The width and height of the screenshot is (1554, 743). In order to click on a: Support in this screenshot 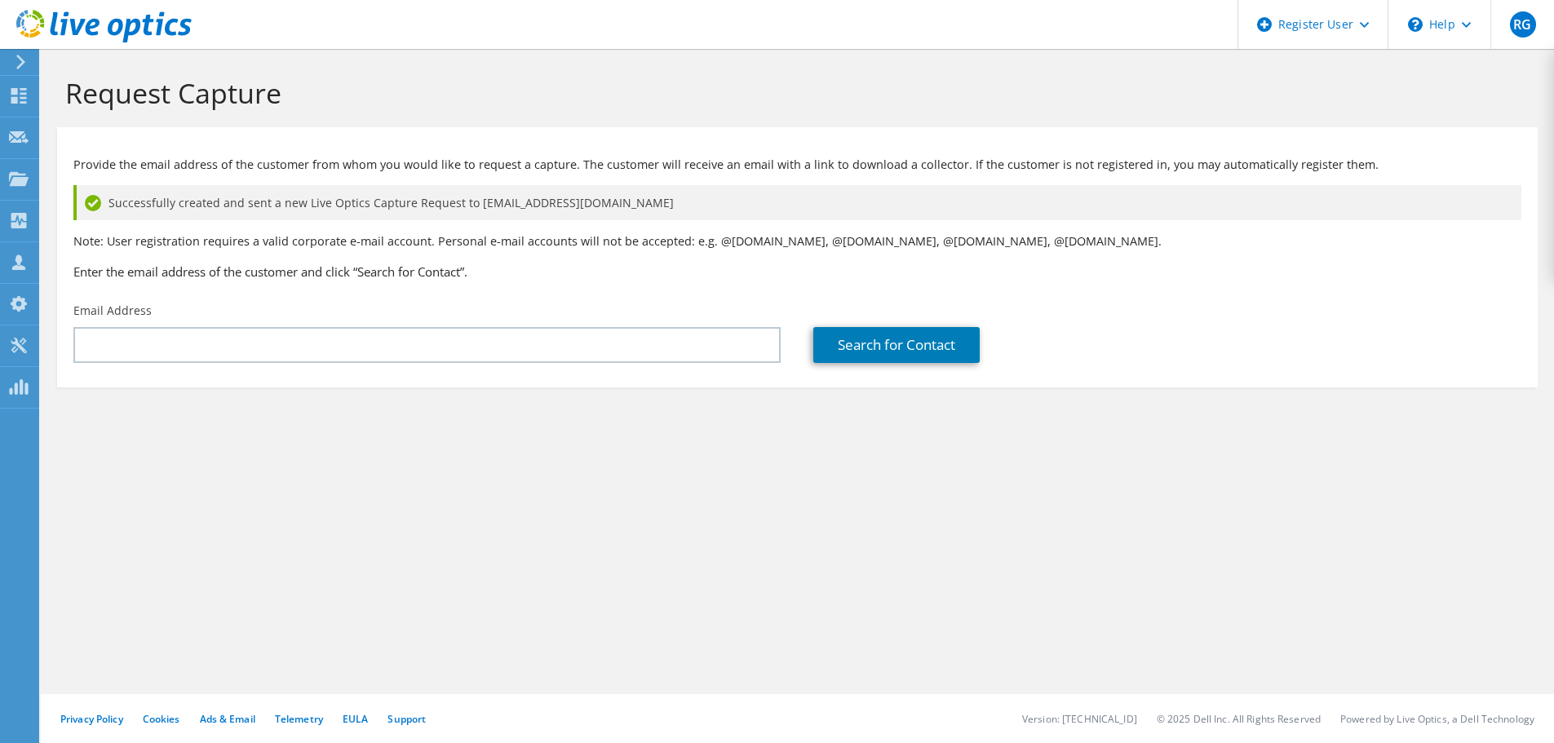, I will do `click(406, 719)`.